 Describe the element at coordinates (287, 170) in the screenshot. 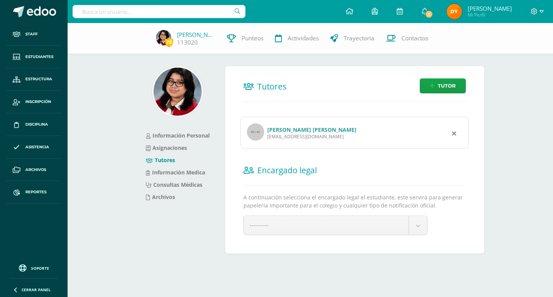

I see `span: Encargado legal` at that location.